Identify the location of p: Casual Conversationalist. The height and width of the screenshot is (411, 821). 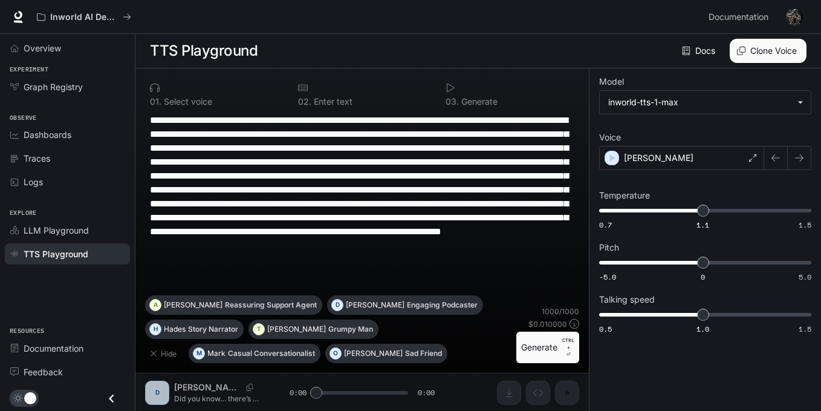
(272, 353).